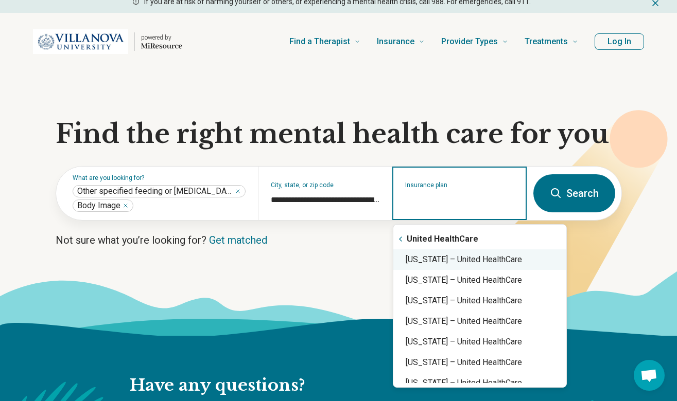  Describe the element at coordinates (480, 306) in the screenshot. I see `div: Suggestions` at that location.